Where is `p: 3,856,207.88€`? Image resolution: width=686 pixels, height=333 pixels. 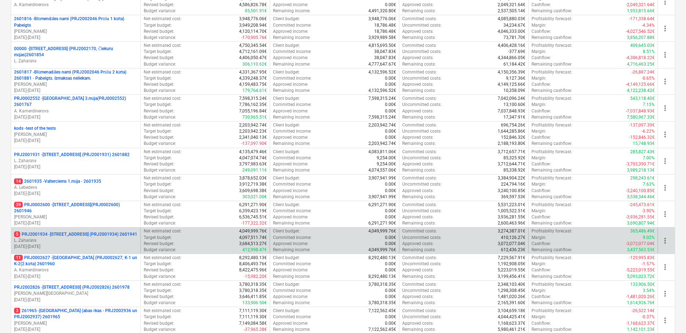
p: 3,856,207.88€ is located at coordinates (640, 37).